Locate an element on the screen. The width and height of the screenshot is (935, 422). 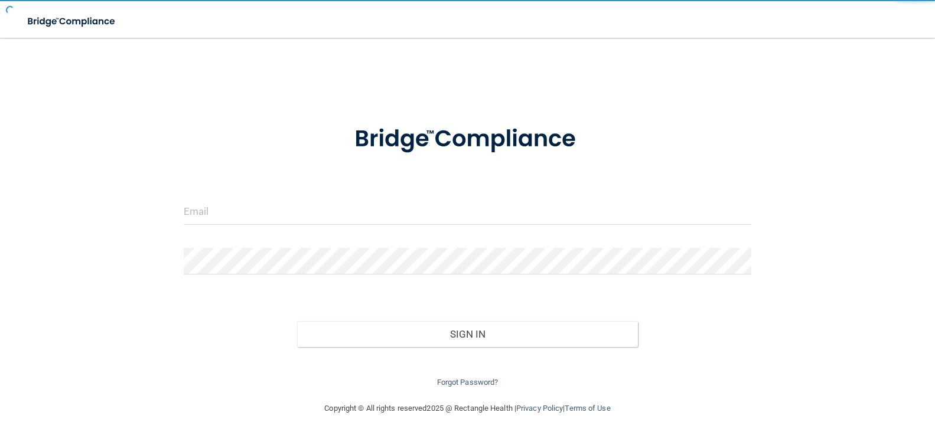
a: Forgot Password? is located at coordinates (468, 382).